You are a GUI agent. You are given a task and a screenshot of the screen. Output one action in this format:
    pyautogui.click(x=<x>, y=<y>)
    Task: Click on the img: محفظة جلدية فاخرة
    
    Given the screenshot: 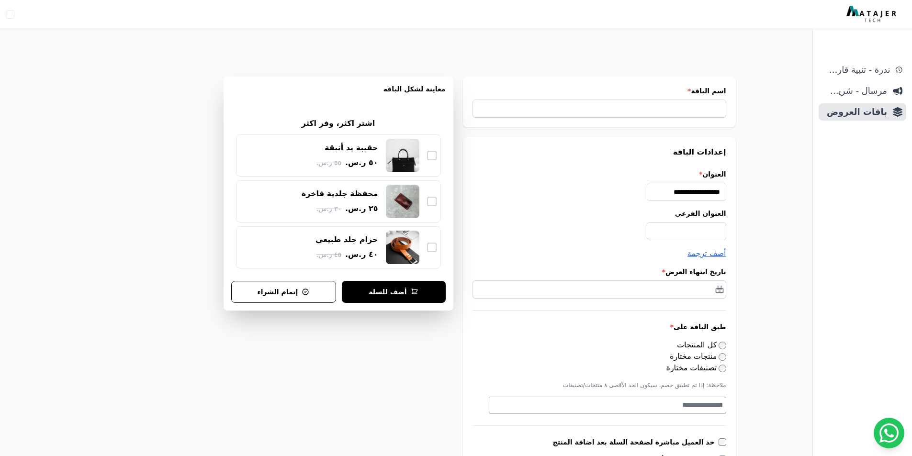 What is the action you would take?
    pyautogui.click(x=403, y=202)
    